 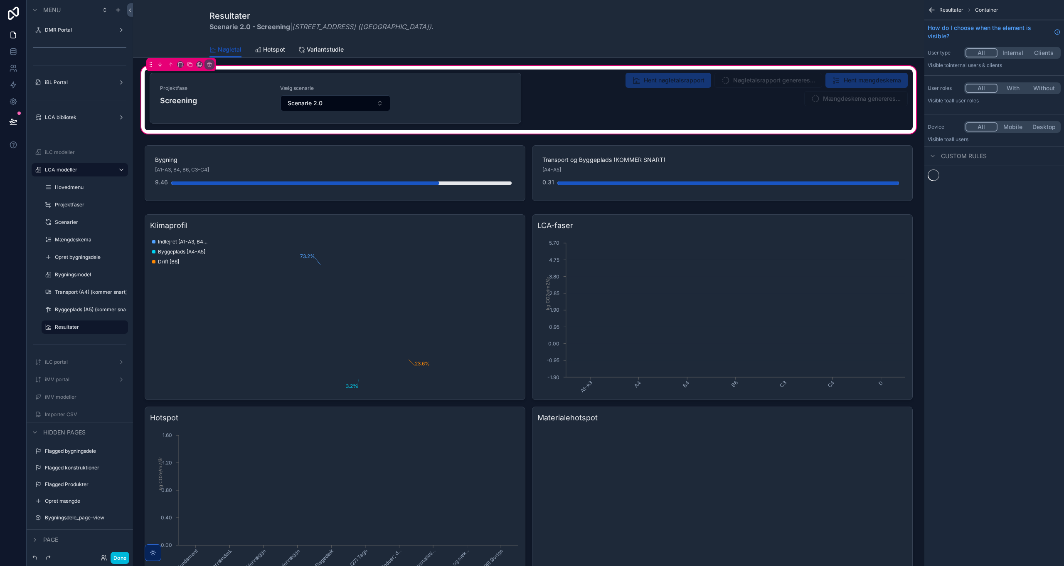 I want to click on a: Variantstudie, so click(x=321, y=50).